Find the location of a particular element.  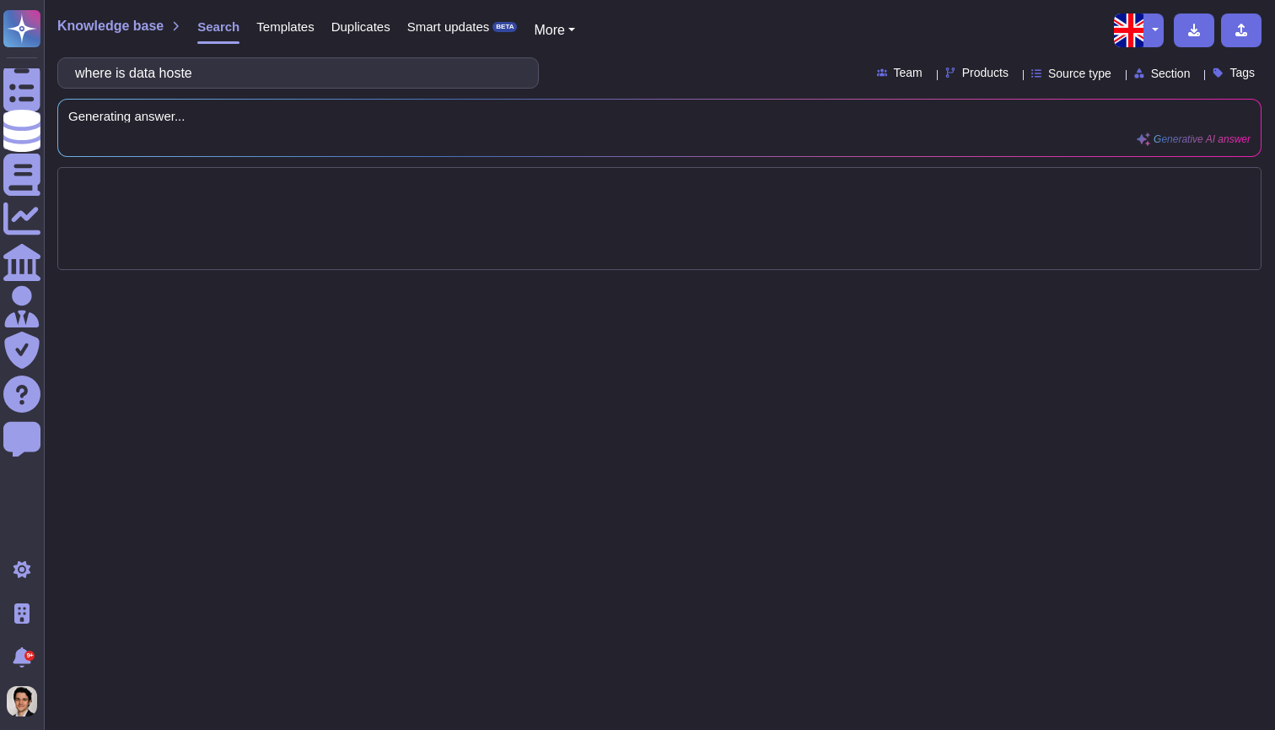

button: More is located at coordinates (554, 30).